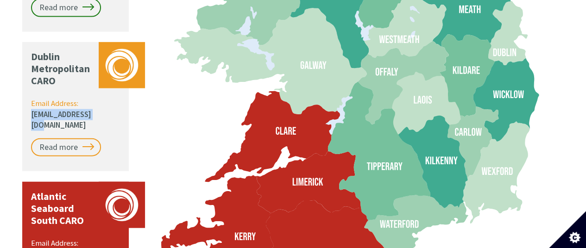 The image size is (586, 248). What do you see at coordinates (567, 230) in the screenshot?
I see `button: Set cookie preferences` at bounding box center [567, 230].